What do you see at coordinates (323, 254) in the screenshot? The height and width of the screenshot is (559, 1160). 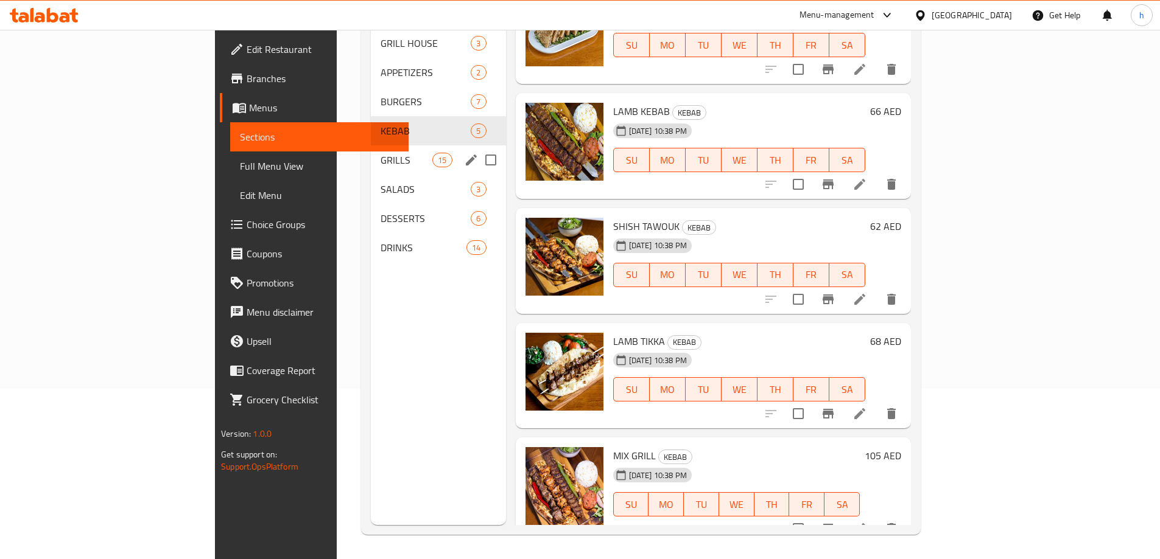 I see `span: Coupons` at bounding box center [323, 254].